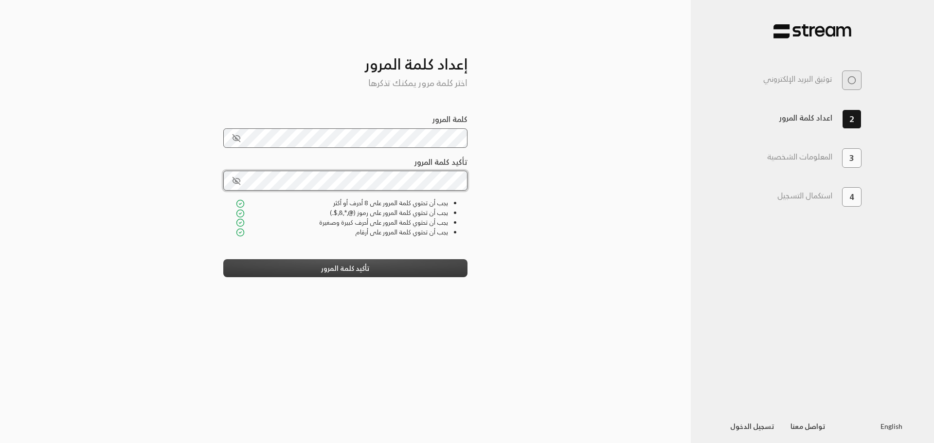 The image size is (934, 443). I want to click on span: 2, so click(851, 119).